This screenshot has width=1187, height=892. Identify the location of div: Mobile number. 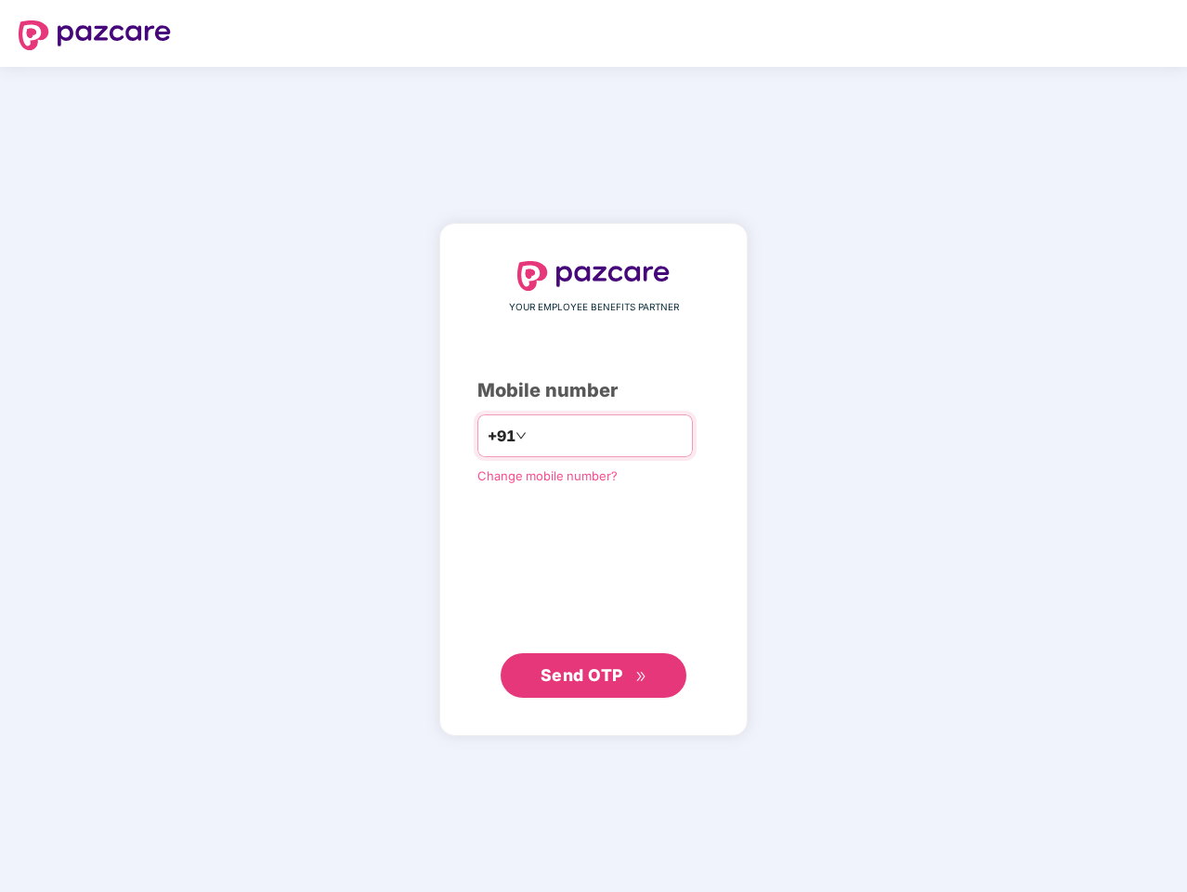
(594, 390).